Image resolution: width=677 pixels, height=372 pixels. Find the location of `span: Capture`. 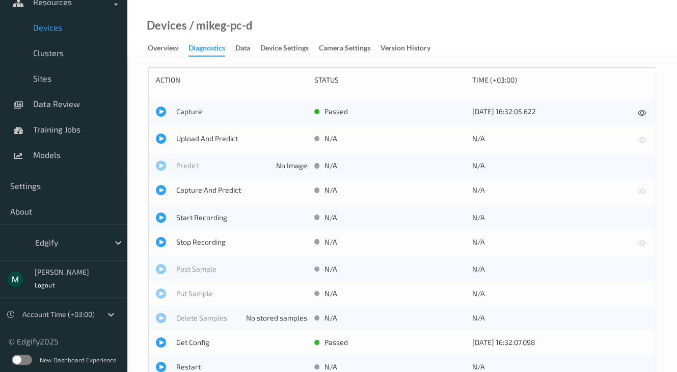

span: Capture is located at coordinates (241, 112).